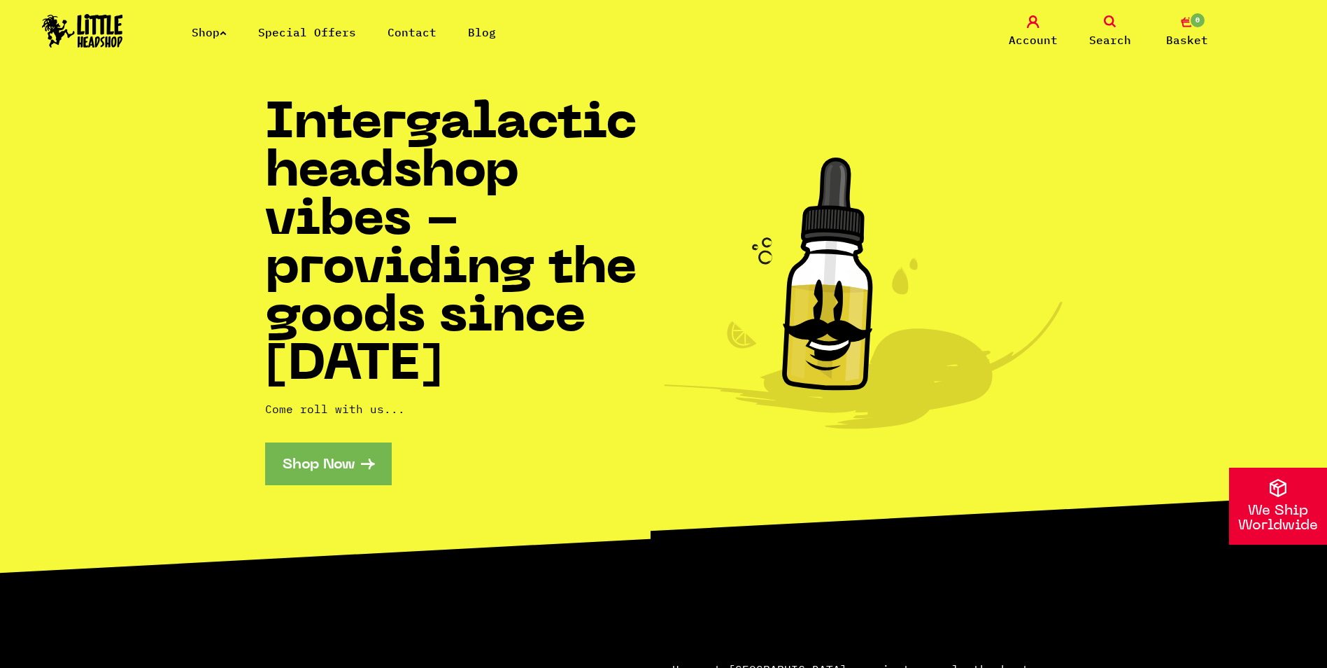 This screenshot has height=668, width=1327. What do you see at coordinates (83, 31) in the screenshot?
I see `img: Little Head Shop Logo` at bounding box center [83, 31].